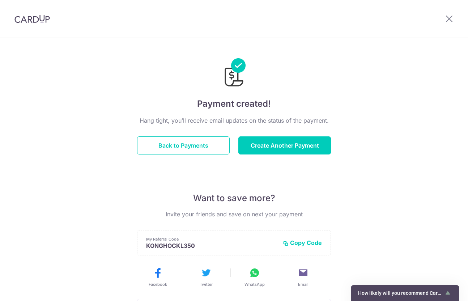 The width and height of the screenshot is (468, 301). What do you see at coordinates (234, 104) in the screenshot?
I see `h4: Payment created!` at bounding box center [234, 104].